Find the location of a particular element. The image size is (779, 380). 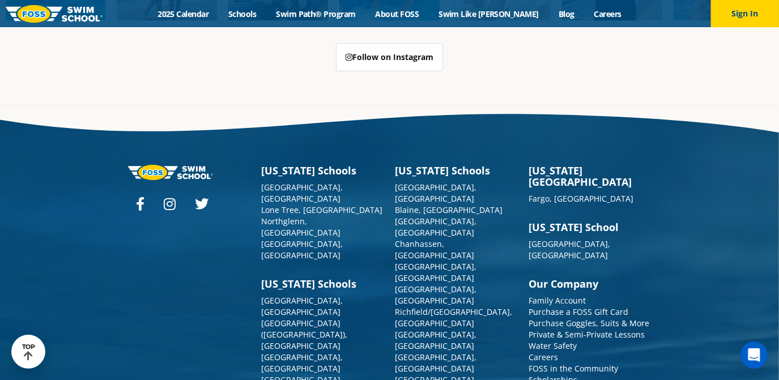

img: FOSS Swim School Logo is located at coordinates (54, 14).